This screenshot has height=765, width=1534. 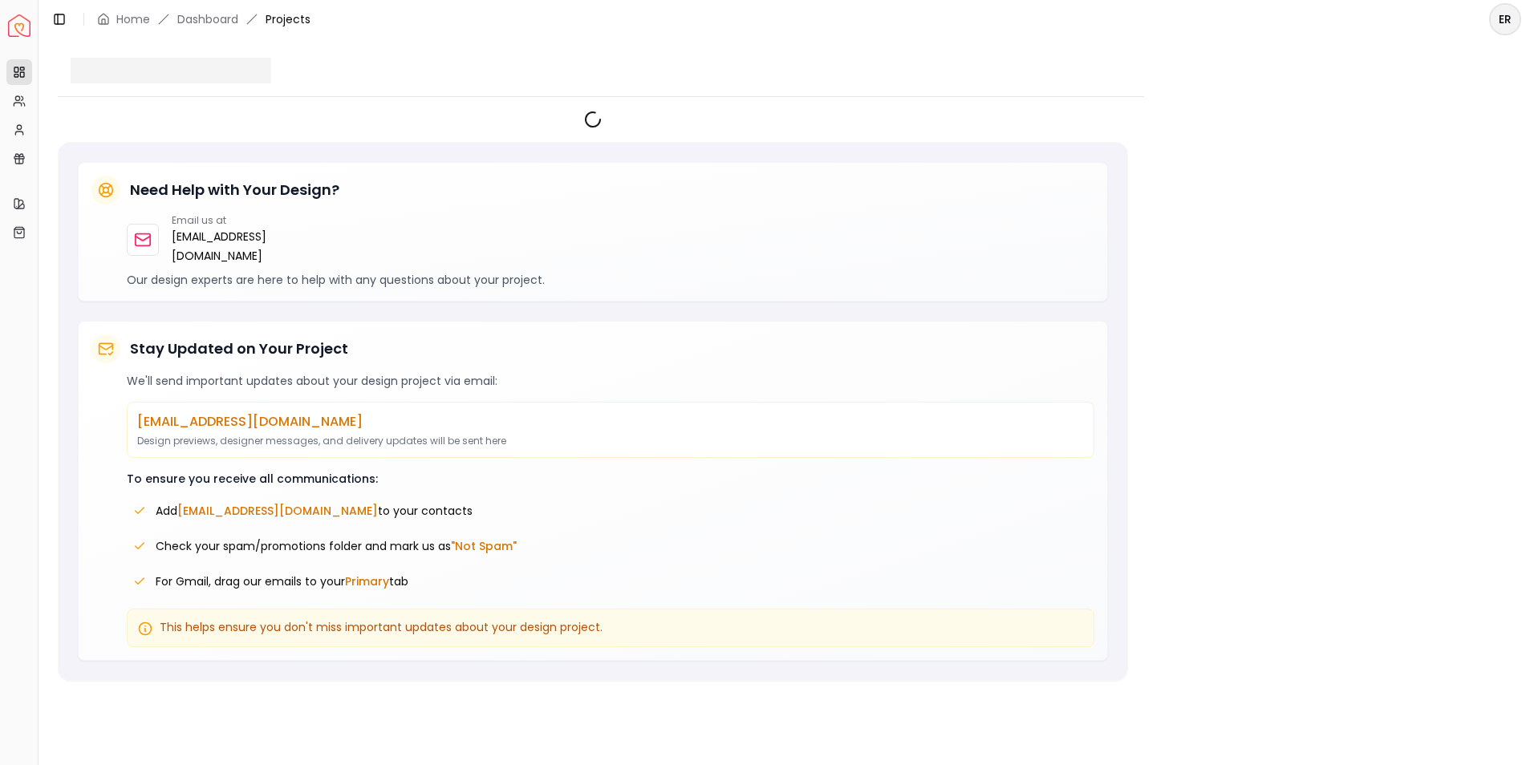 I want to click on span: Add to your contacts, so click(x=314, y=511).